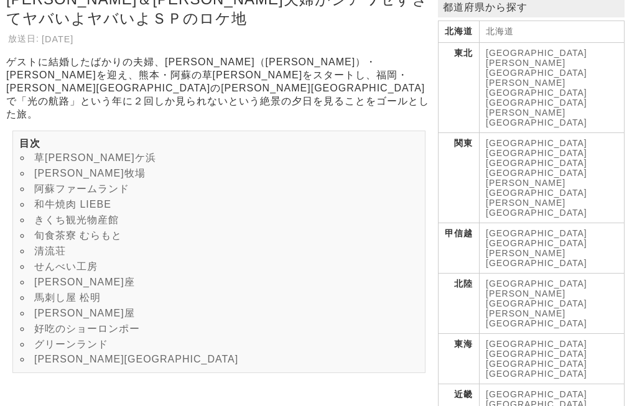 Image resolution: width=637 pixels, height=406 pixels. What do you see at coordinates (81, 189) in the screenshot?
I see `a: 阿蘇ファームランド` at bounding box center [81, 189].